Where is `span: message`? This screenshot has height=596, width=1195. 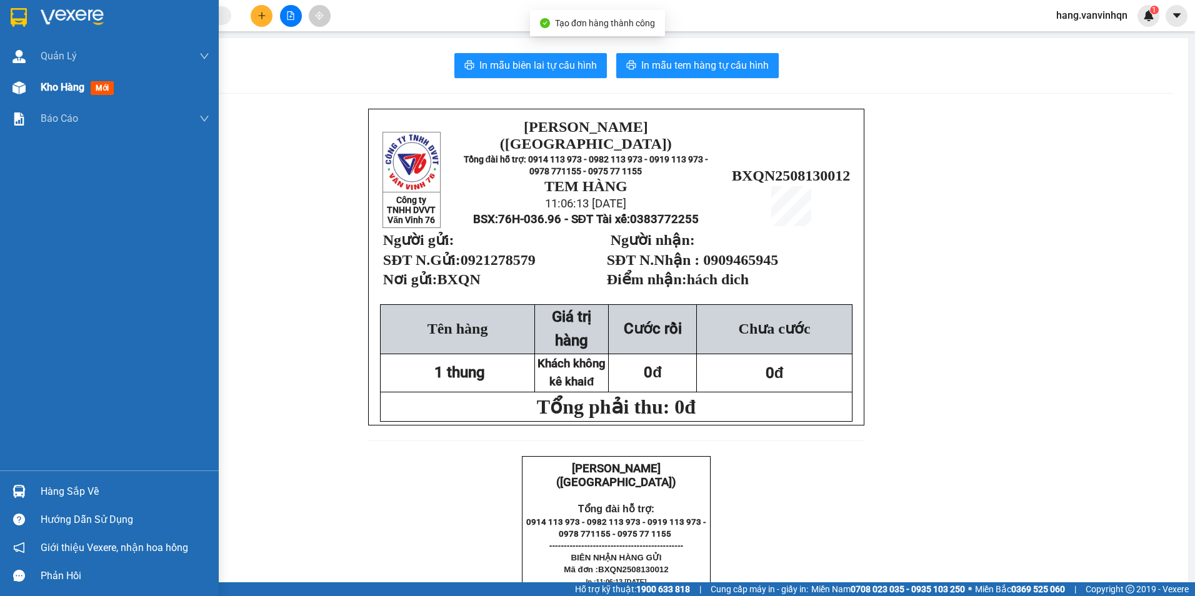
span: message is located at coordinates (19, 576).